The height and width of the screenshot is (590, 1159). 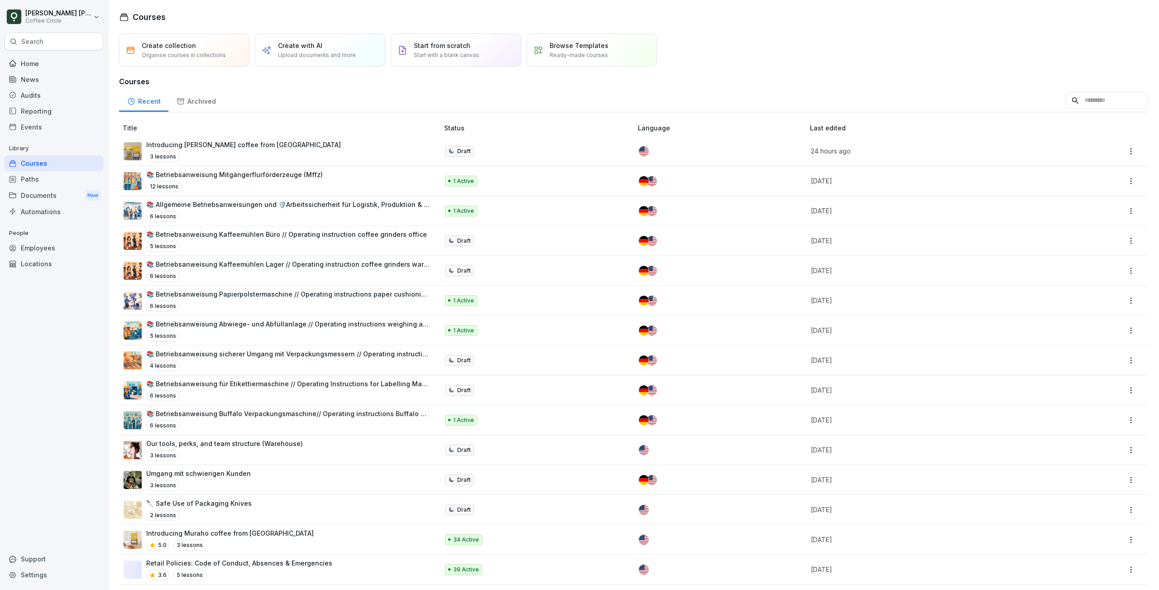 I want to click on div: Support, so click(x=54, y=559).